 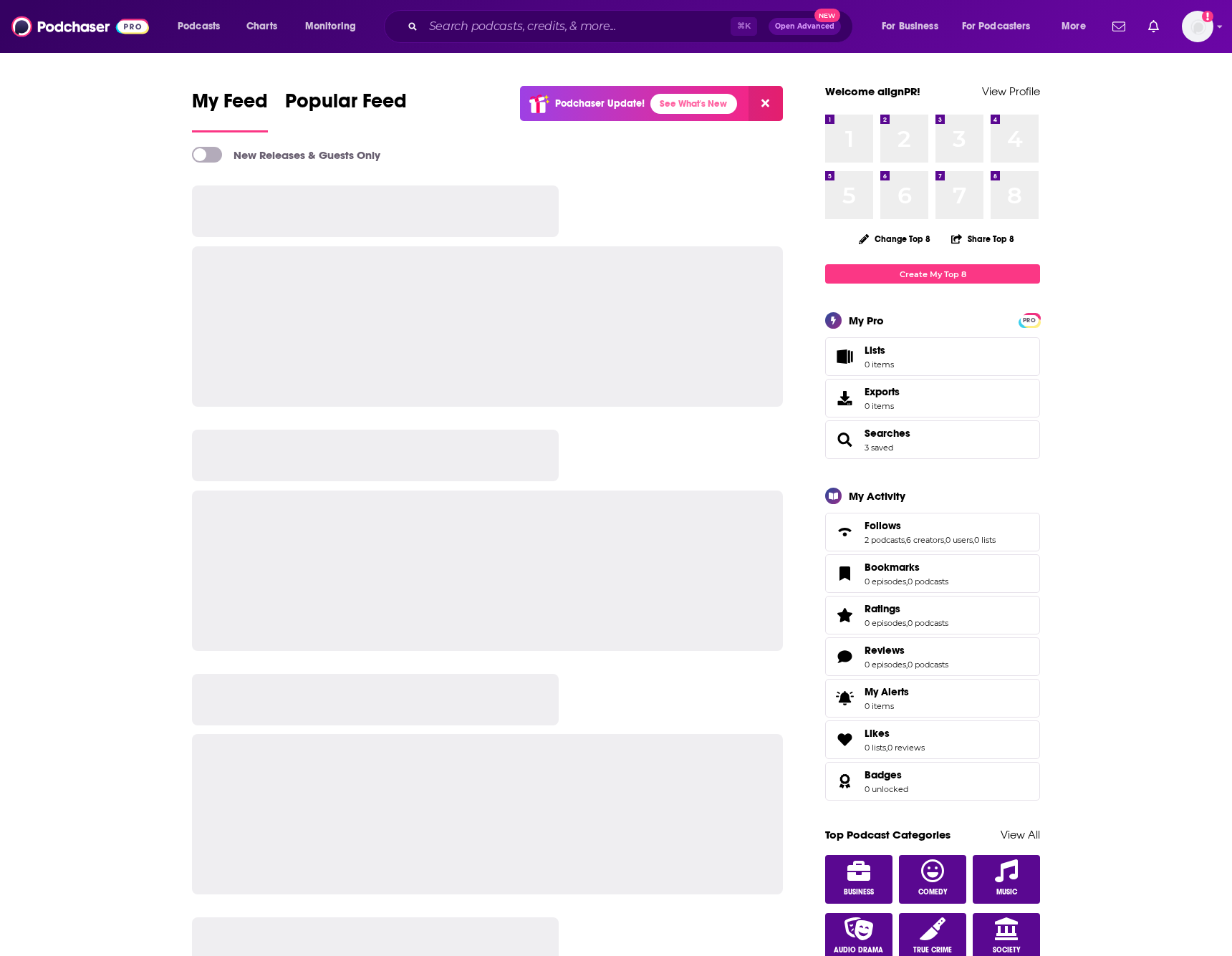 I want to click on a: View All, so click(x=1020, y=835).